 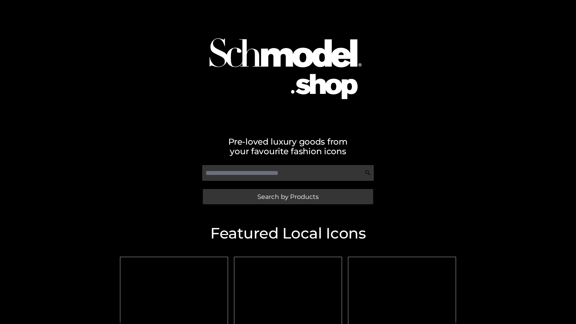 I want to click on span: Search by Products, so click(x=288, y=197).